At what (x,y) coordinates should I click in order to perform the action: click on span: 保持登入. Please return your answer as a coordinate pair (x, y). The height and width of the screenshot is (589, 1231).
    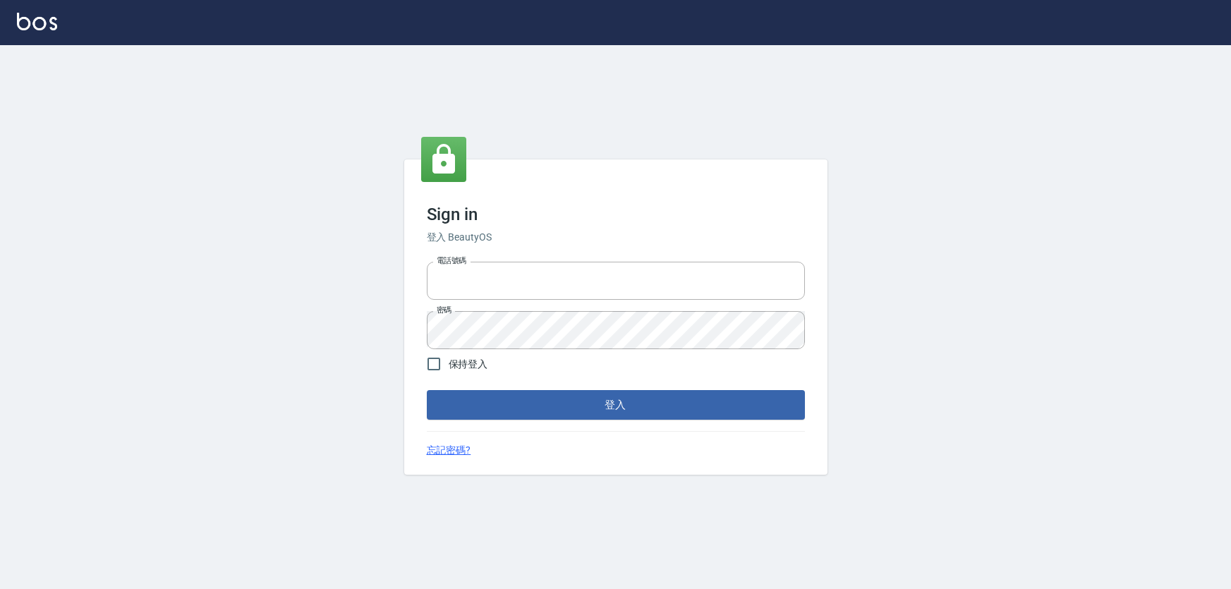
    Looking at the image, I should click on (468, 364).